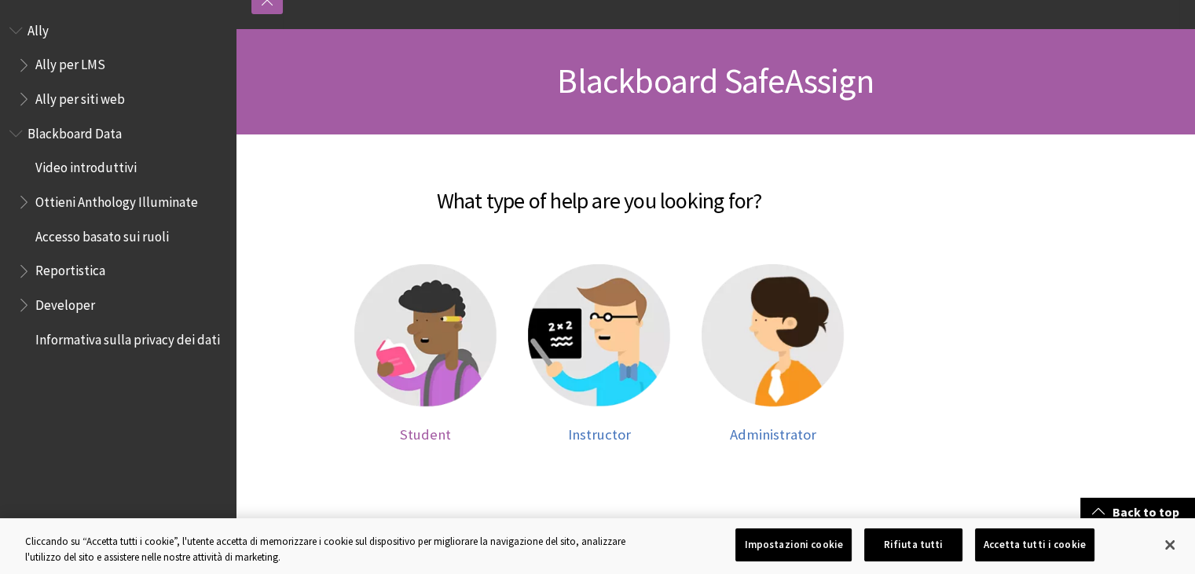  I want to click on span: Developer, so click(65, 302).